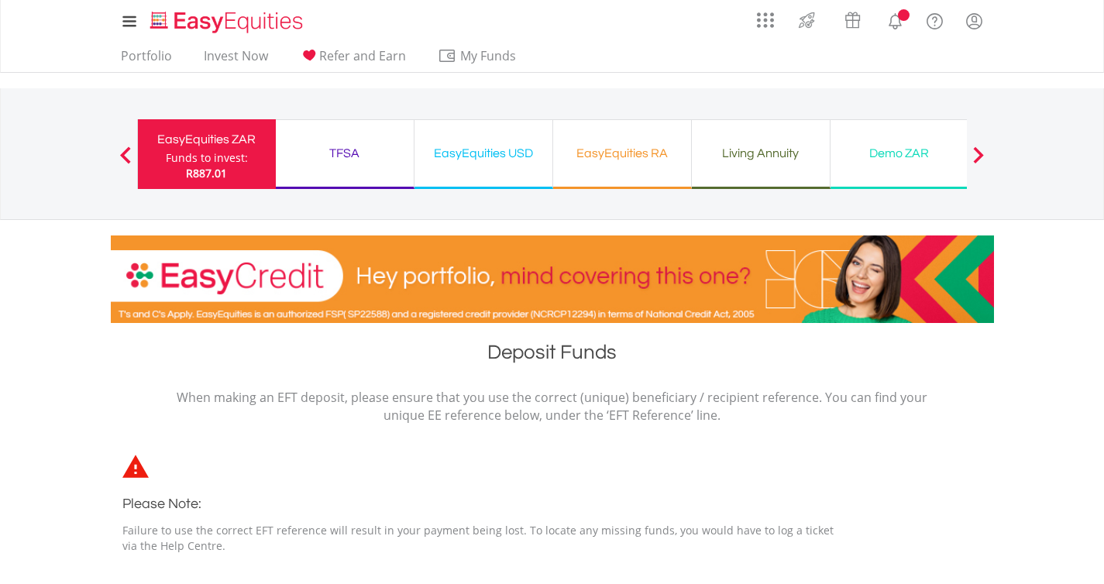  I want to click on div: Living Annuity, so click(761, 153).